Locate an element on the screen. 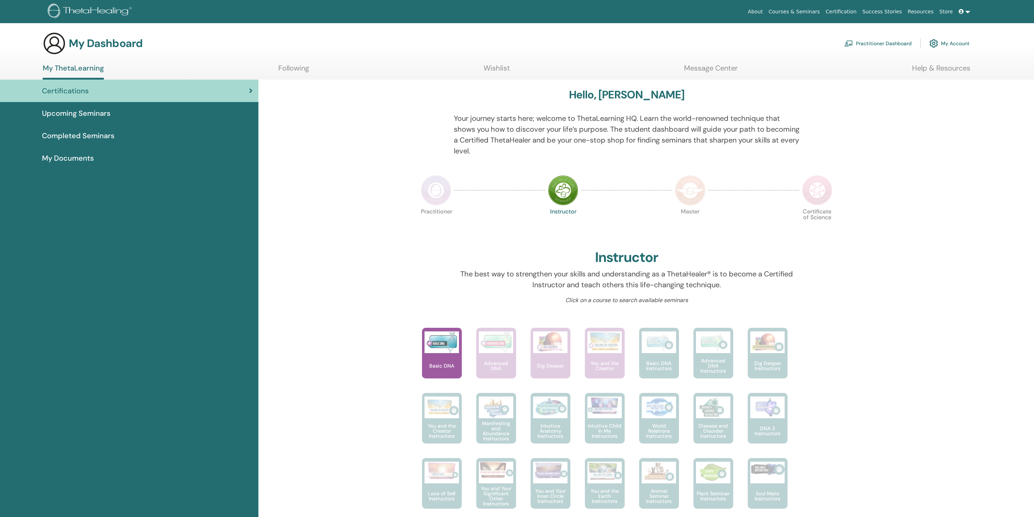 This screenshot has height=517, width=1034. p: You and Your Inner Circle Instructors is located at coordinates (551, 496).